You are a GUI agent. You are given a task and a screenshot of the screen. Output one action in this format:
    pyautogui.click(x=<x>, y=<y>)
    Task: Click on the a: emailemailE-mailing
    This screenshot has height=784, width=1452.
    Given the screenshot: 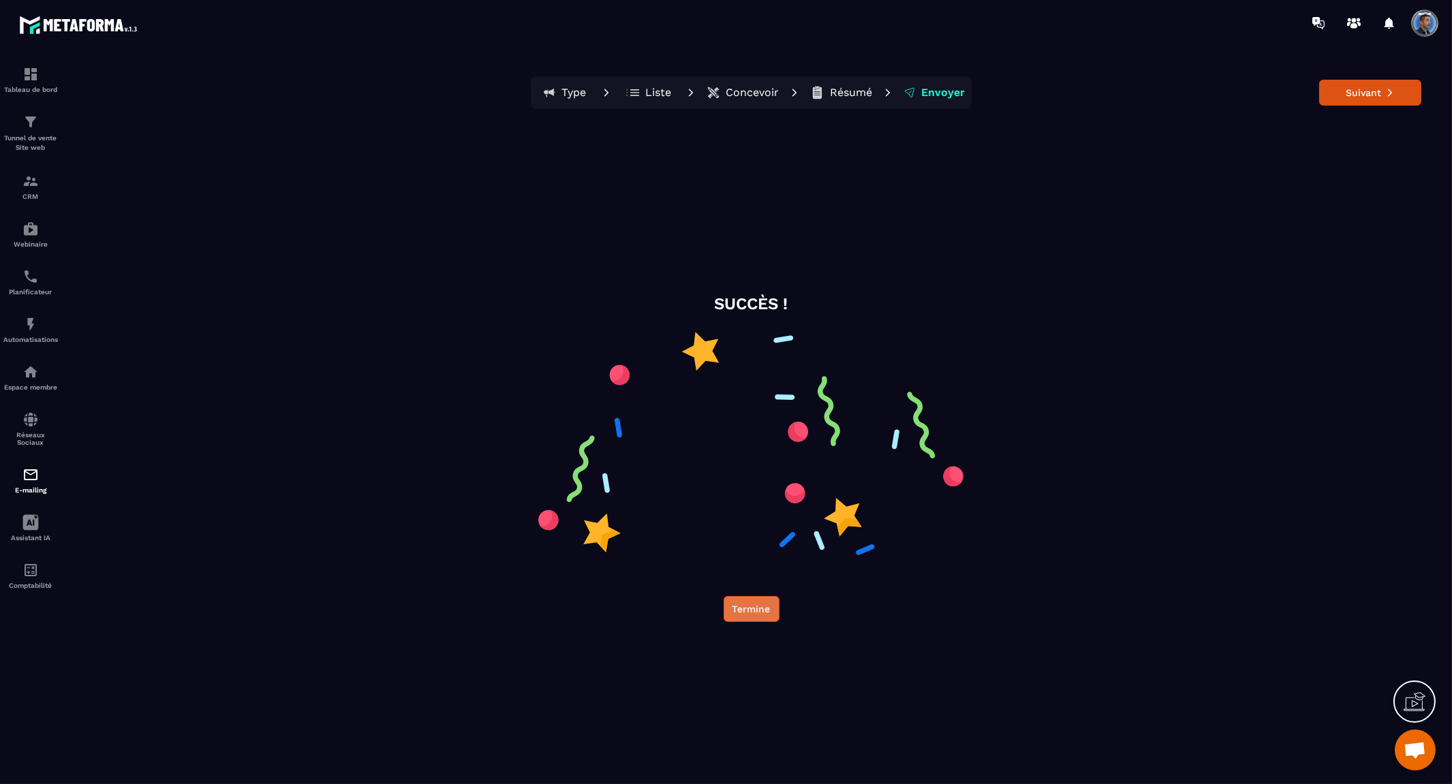 What is the action you would take?
    pyautogui.click(x=31, y=480)
    